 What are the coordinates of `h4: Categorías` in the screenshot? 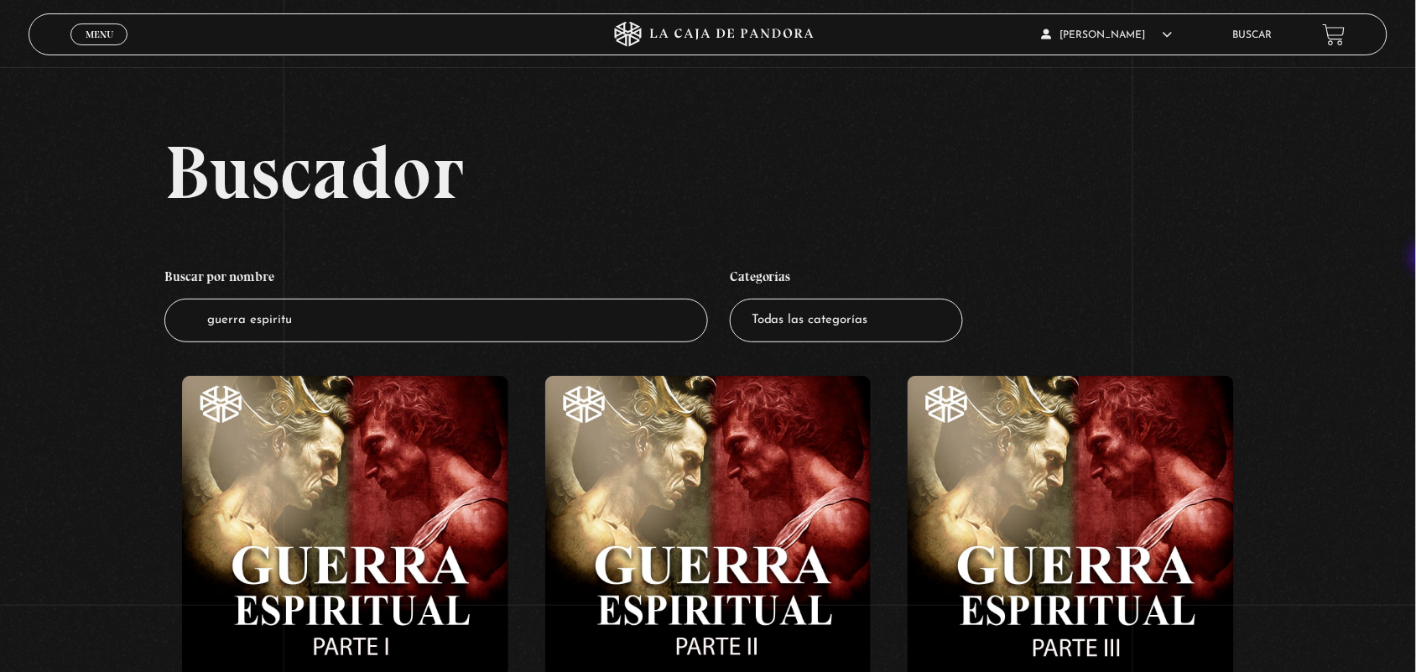 It's located at (846, 279).